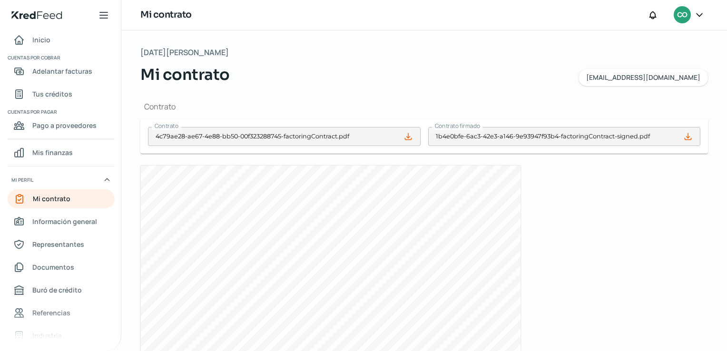  What do you see at coordinates (457, 126) in the screenshot?
I see `span: Contrato firmado` at bounding box center [457, 126].